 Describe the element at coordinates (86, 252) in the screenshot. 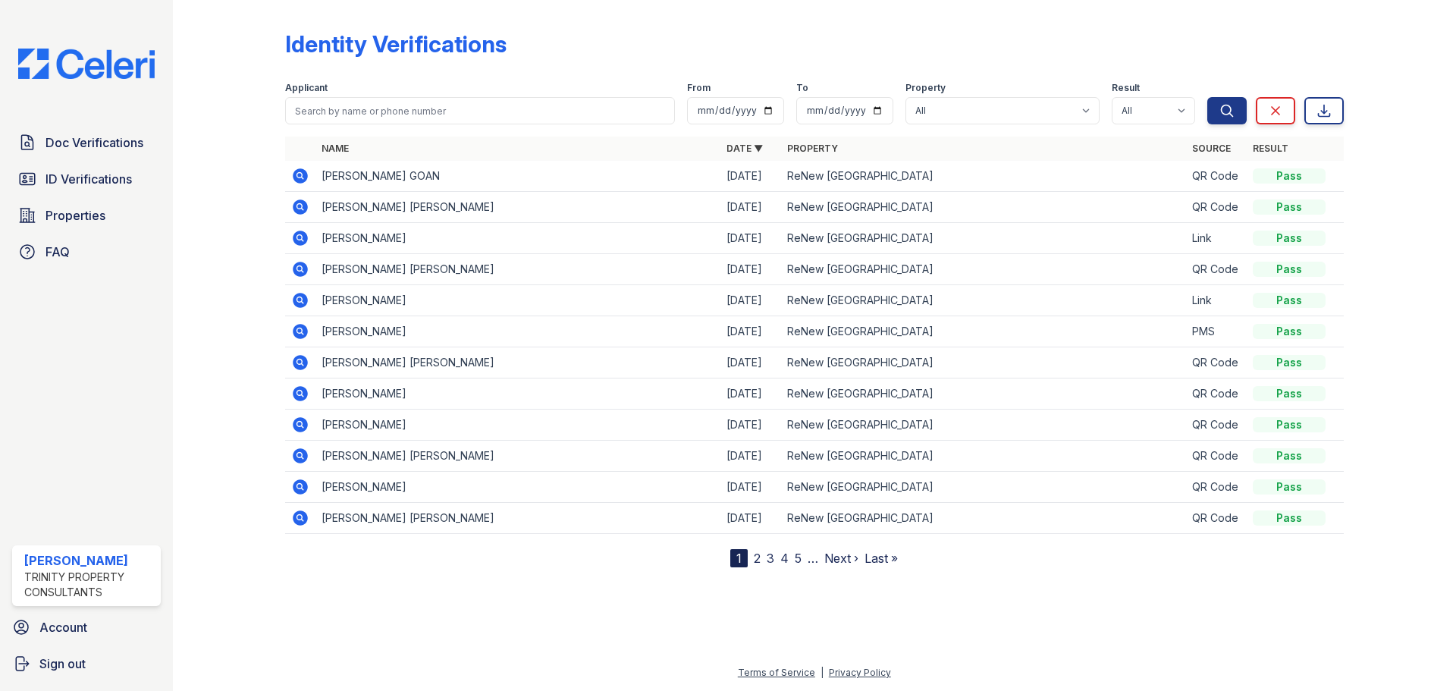

I see `a: FAQ` at that location.